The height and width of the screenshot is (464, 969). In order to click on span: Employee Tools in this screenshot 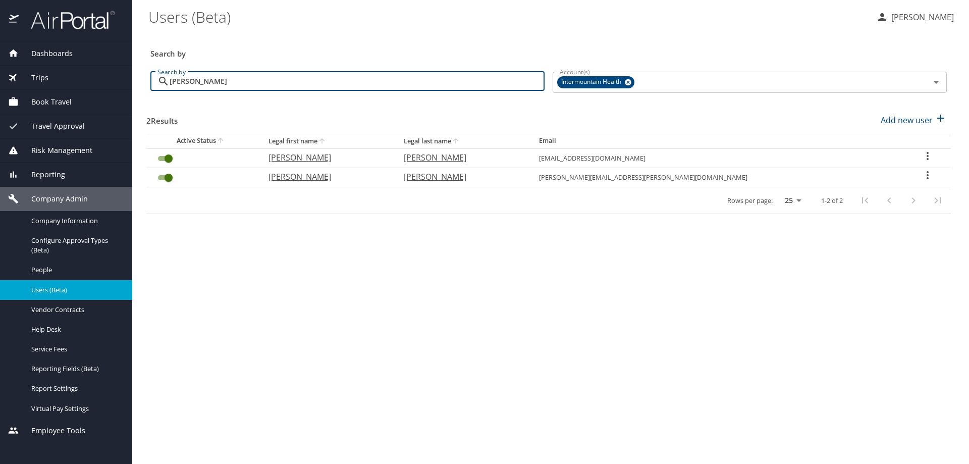, I will do `click(52, 431)`.